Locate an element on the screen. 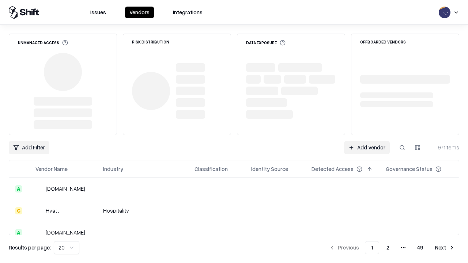 The height and width of the screenshot is (263, 468). div: Classification is located at coordinates (211, 169).